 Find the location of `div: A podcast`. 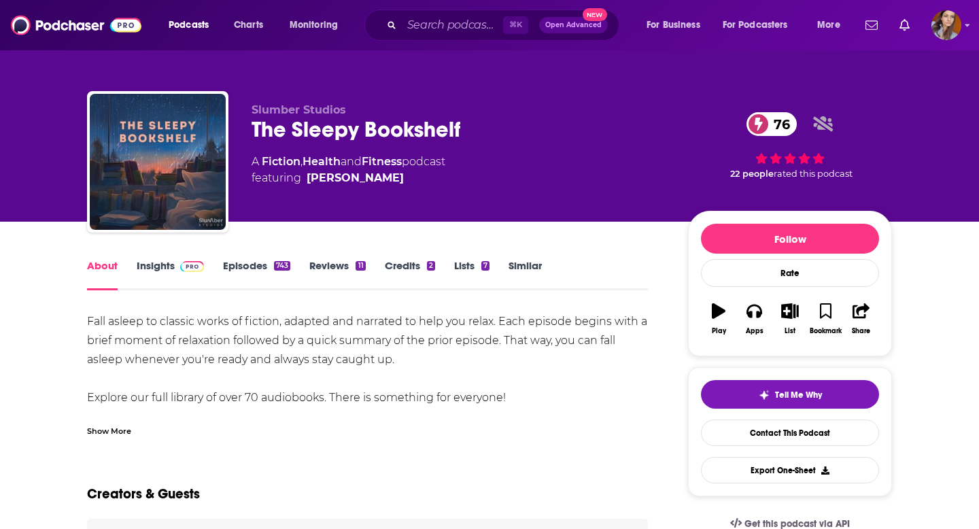

div: A podcast is located at coordinates (348, 170).